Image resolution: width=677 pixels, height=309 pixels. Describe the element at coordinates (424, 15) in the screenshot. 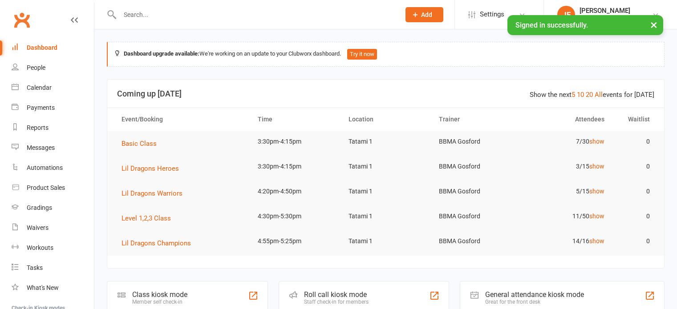

I see `button: Add` at that location.